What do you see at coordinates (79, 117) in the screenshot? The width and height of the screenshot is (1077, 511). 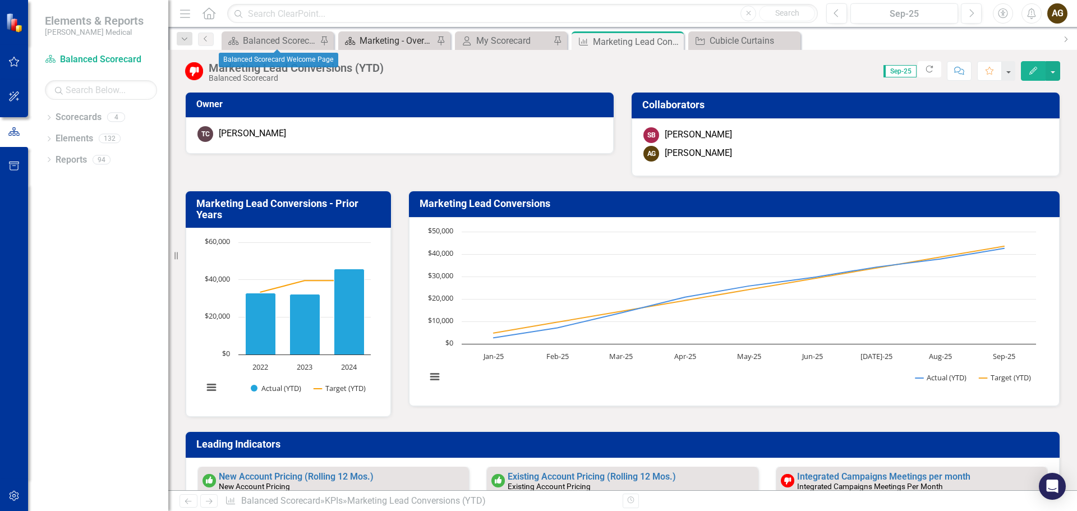 I see `a: Scorecards` at bounding box center [79, 117].